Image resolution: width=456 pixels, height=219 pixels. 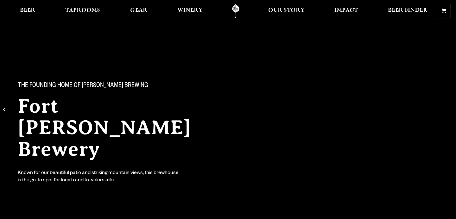 What do you see at coordinates (28, 10) in the screenshot?
I see `span: Beer` at bounding box center [28, 10].